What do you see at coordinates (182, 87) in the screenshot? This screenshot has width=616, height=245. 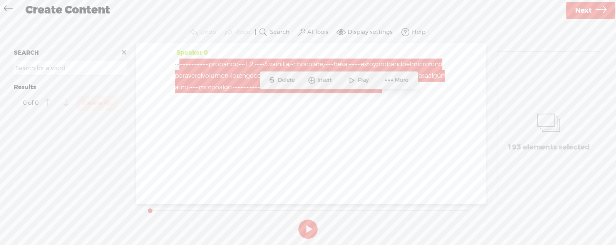 I see `span: auto.` at bounding box center [182, 87].